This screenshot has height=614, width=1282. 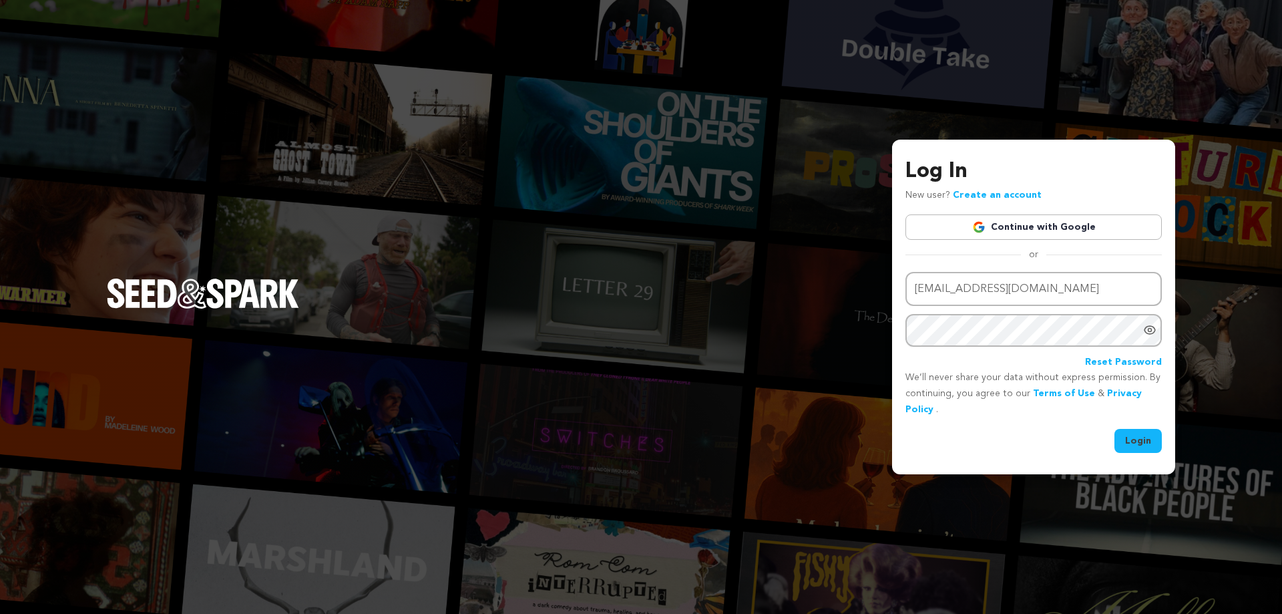 I want to click on p: New user?, so click(x=974, y=196).